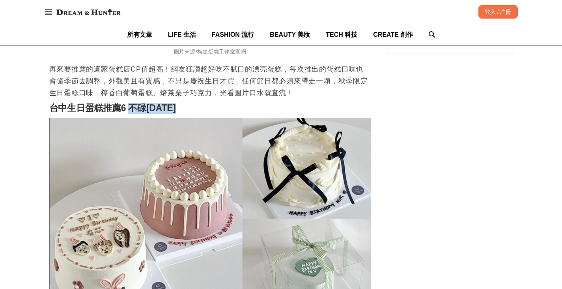  Describe the element at coordinates (88, 12) in the screenshot. I see `img: Dream & Hunter` at that location.